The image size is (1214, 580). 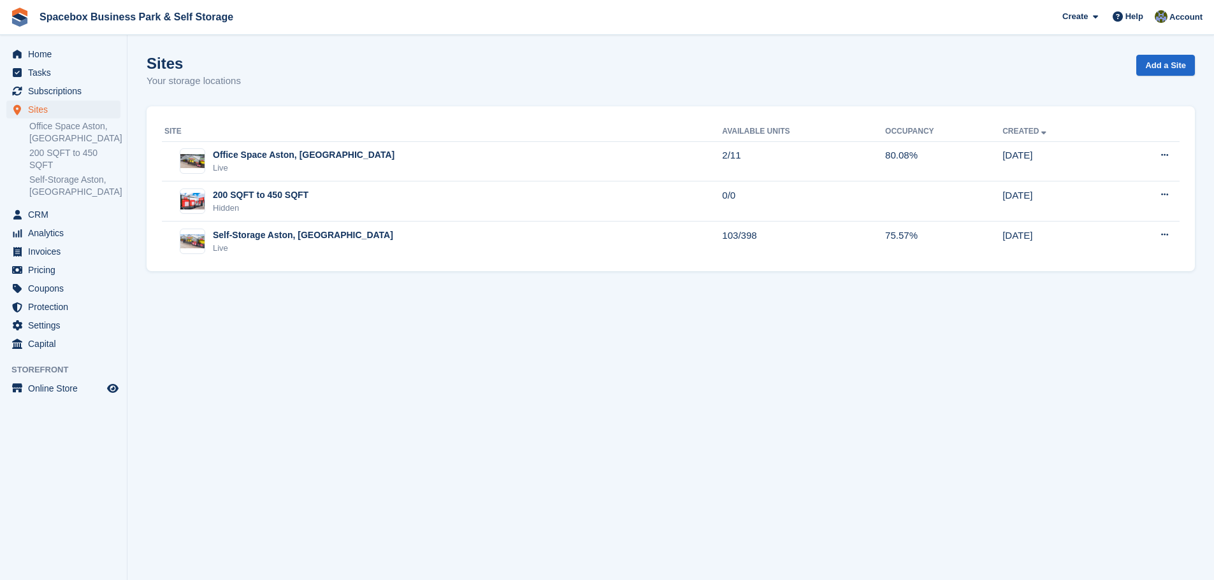 I want to click on h1: Sites, so click(x=194, y=63).